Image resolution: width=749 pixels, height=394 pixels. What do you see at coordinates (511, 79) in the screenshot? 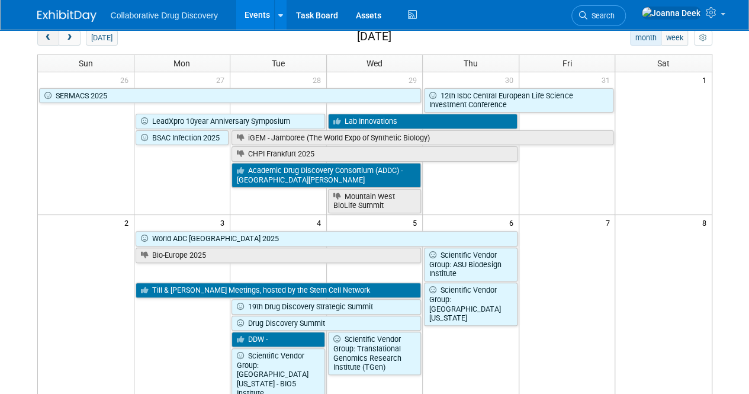
I see `span: 30` at bounding box center [511, 79].